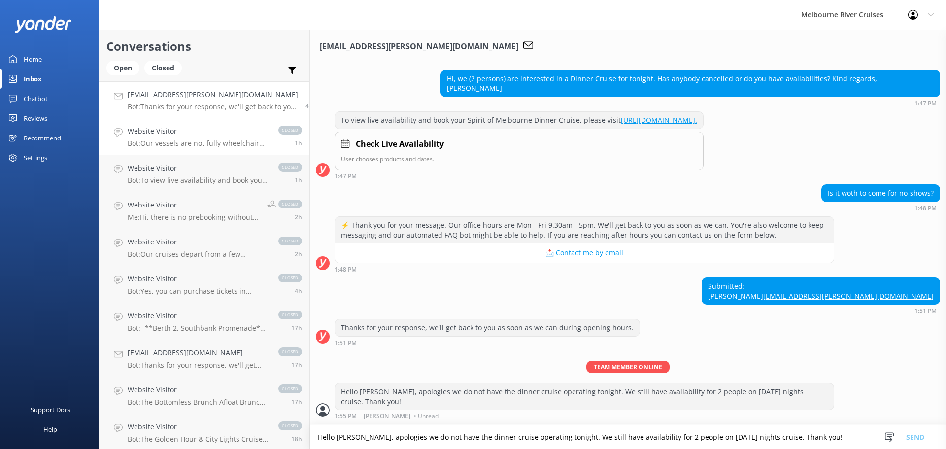  Describe the element at coordinates (298, 254) in the screenshot. I see `span: 11:28am 20-Aug-2025 (UTC +10:00) Australia/Sydney` at that location.